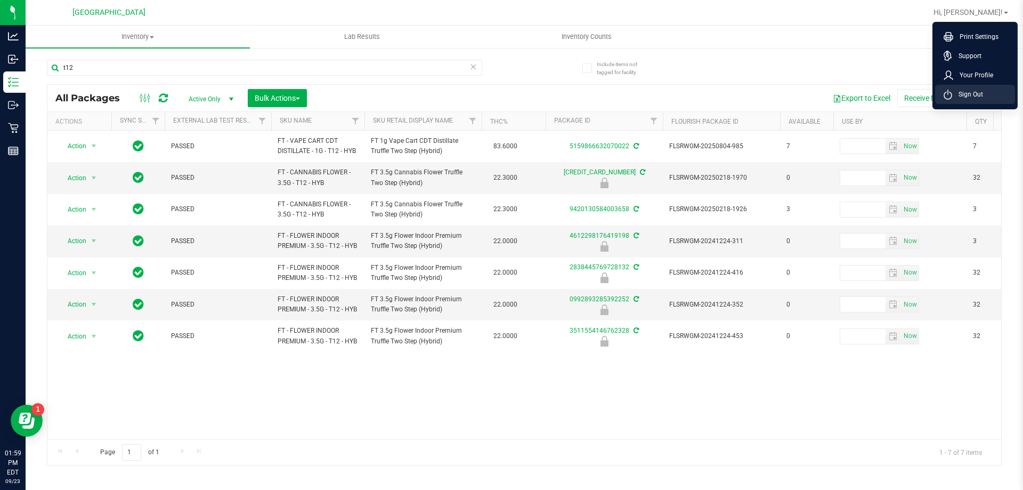  What do you see at coordinates (967, 94) in the screenshot?
I see `span: Sign Out` at bounding box center [967, 94].